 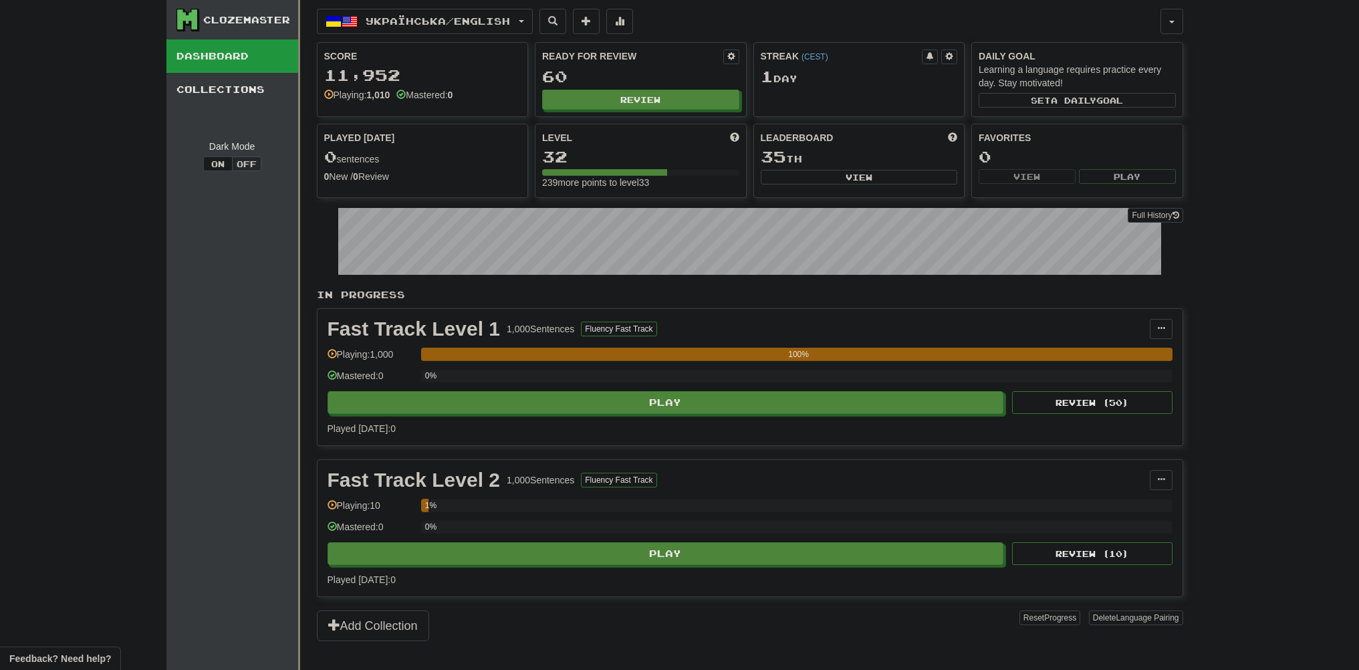 What do you see at coordinates (640, 100) in the screenshot?
I see `button: Review` at bounding box center [640, 100].